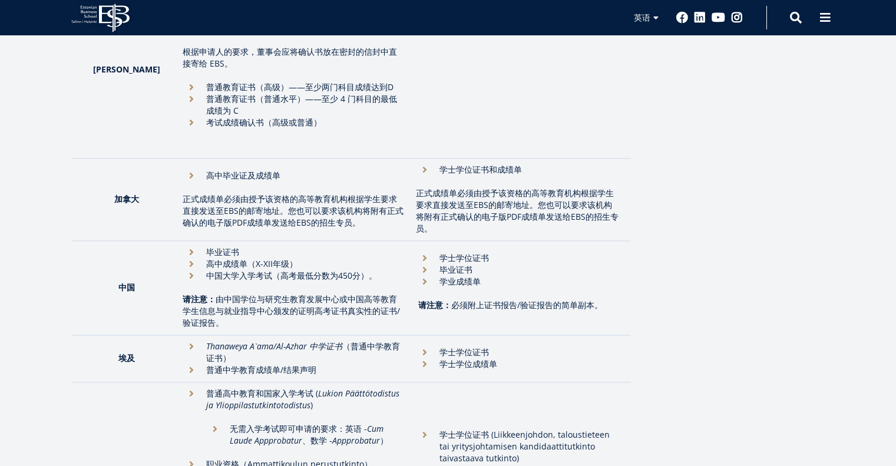 This screenshot has width=896, height=466. I want to click on font: 普通教育证书（高级）——至少两门科目成绩达到D, so click(300, 87).